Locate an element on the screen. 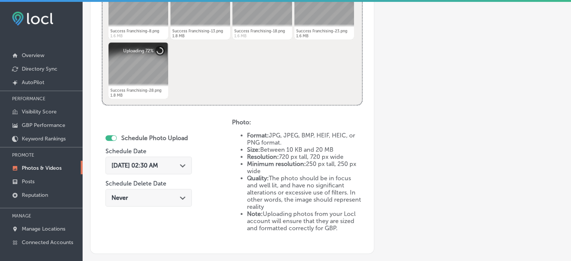  label: Schedule Photo Upload is located at coordinates (155, 138).